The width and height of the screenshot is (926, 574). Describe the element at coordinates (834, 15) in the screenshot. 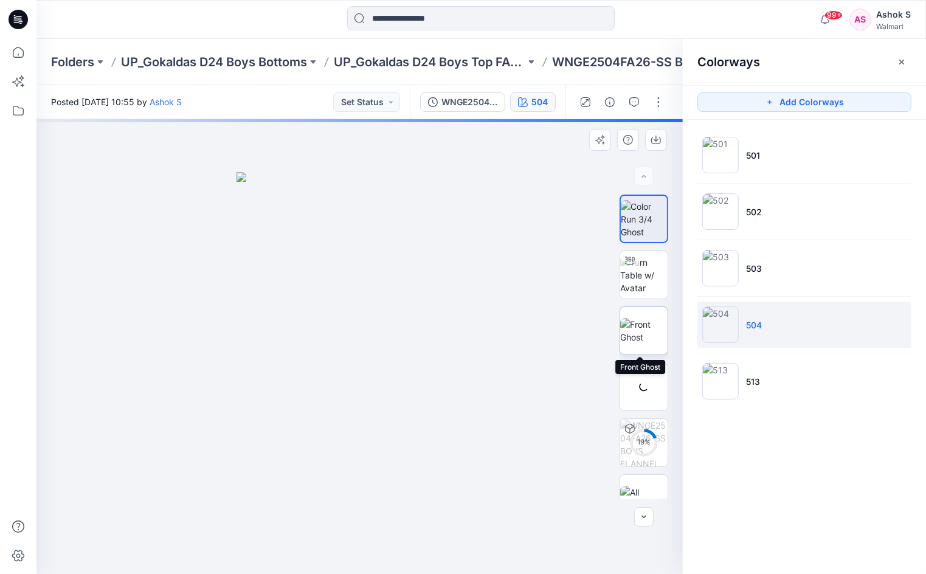

I see `span: 99+` at that location.